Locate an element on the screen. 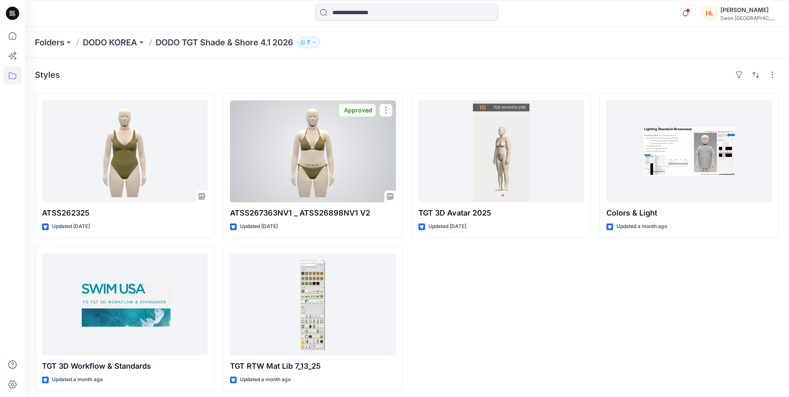 This screenshot has height=397, width=789. a: ATSS267363NV1 _ ATSS26898NV1 V2 is located at coordinates (313, 151).